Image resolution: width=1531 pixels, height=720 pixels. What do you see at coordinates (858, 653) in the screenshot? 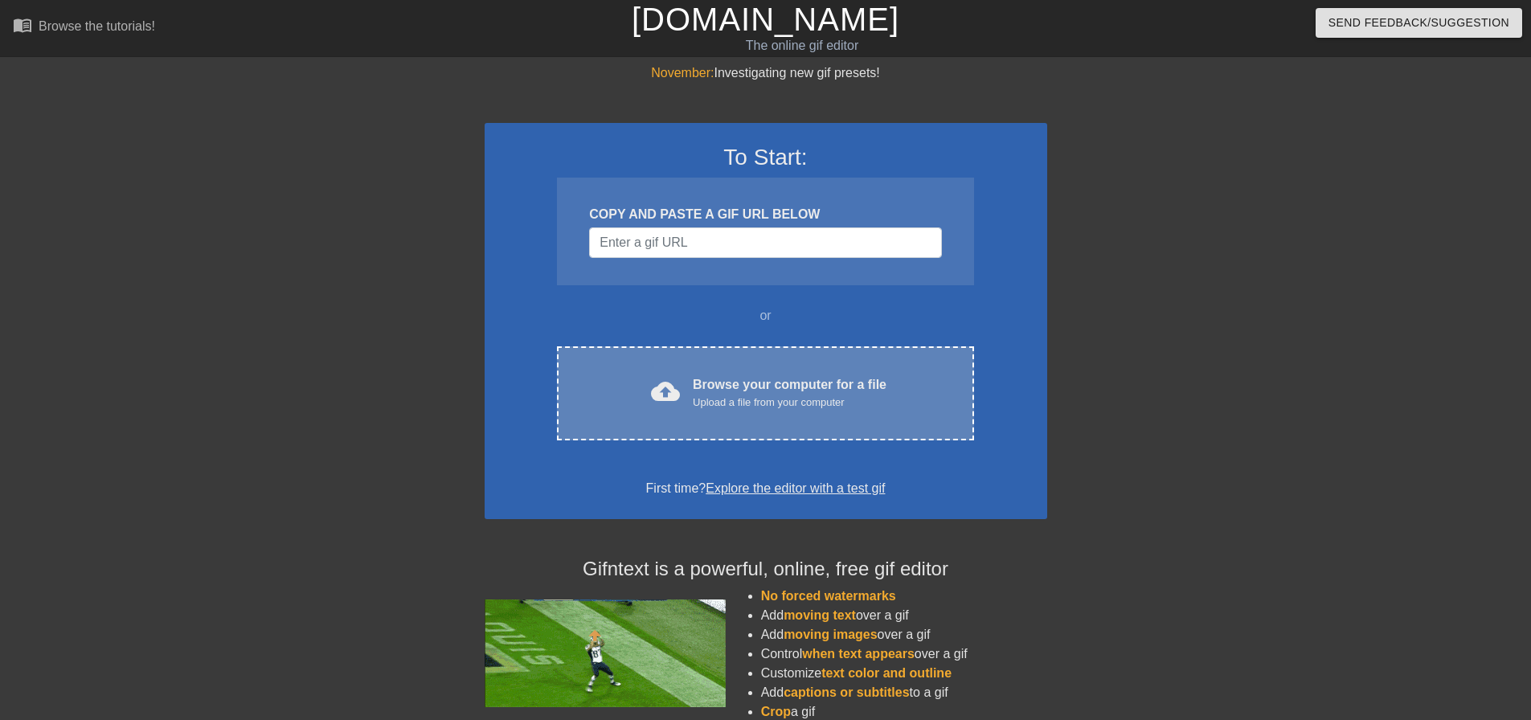
I see `span: when text appears` at bounding box center [858, 653].